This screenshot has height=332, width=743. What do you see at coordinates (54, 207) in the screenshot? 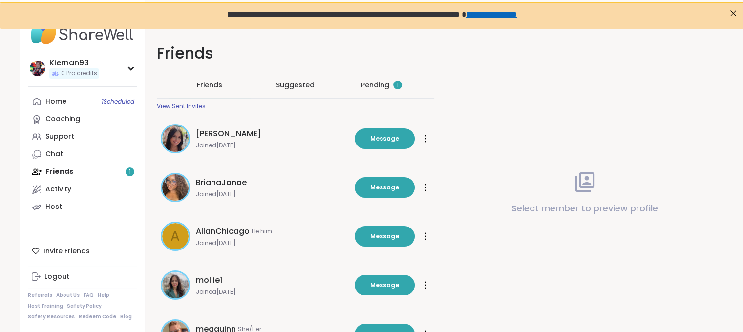
I see `div: Host` at bounding box center [54, 207].